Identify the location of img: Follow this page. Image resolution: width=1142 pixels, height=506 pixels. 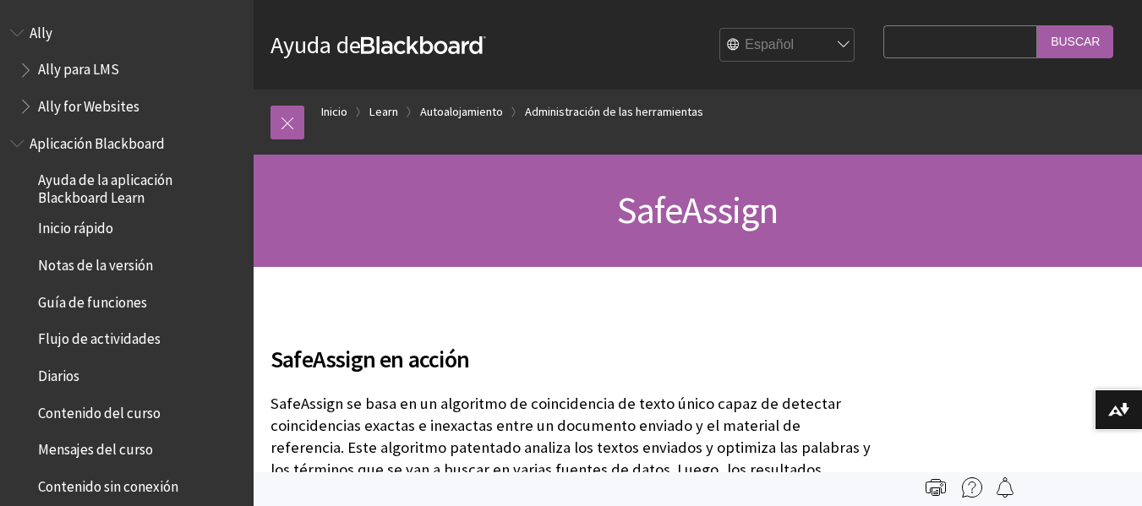
(1005, 488).